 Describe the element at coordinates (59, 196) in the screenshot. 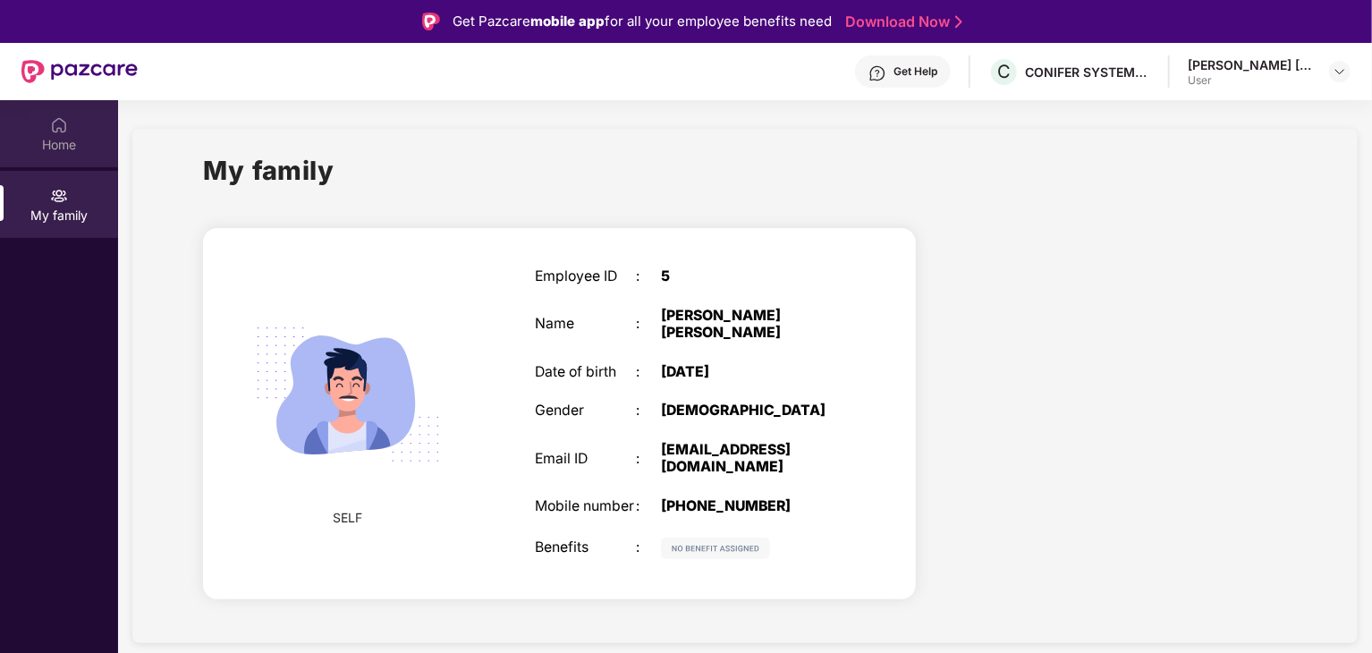

I see `img: svg+xml;base64,PHN2ZyB3aWR0aD0iMjAiIGhlaWdodD0iMjAiIHZpZXdCb3g9IjAgMCAyMCAyMCIgZmlsbD0ibm9uZSIgeG...` at that location.